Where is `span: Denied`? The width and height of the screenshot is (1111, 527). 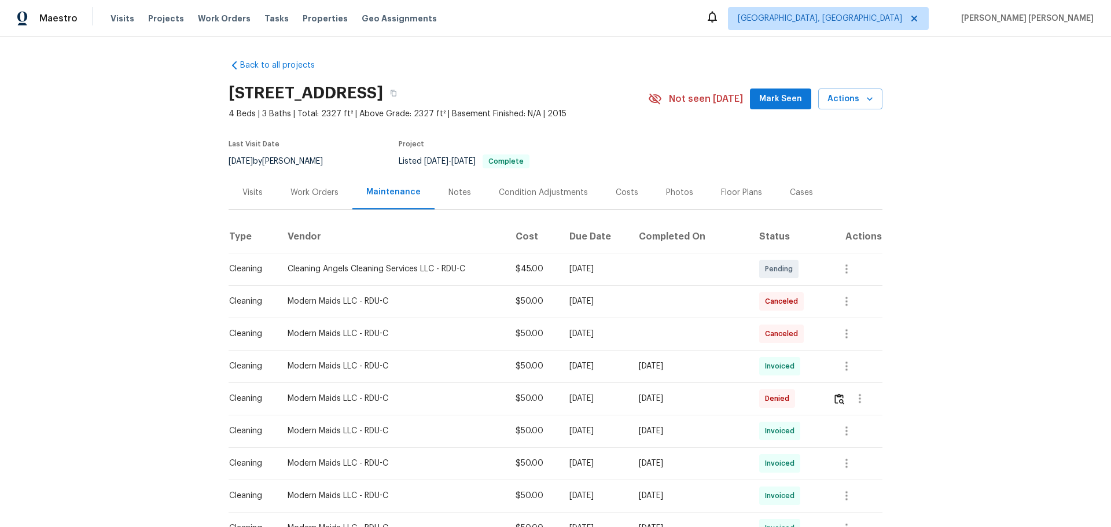 span: Denied is located at coordinates (779, 399).